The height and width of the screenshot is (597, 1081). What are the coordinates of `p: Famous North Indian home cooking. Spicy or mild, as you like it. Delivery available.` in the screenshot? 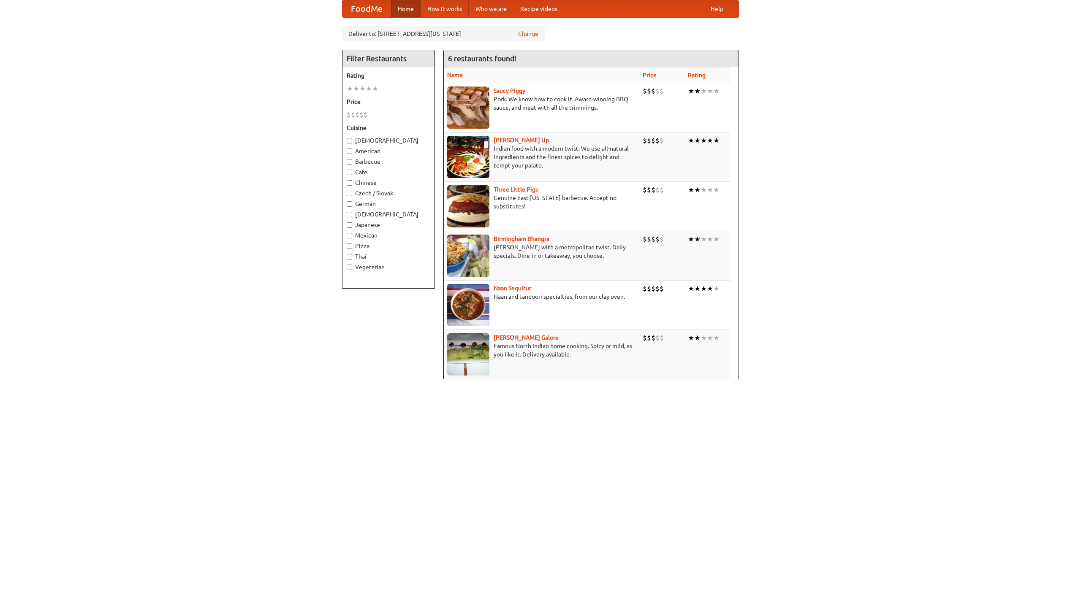 It's located at (541, 350).